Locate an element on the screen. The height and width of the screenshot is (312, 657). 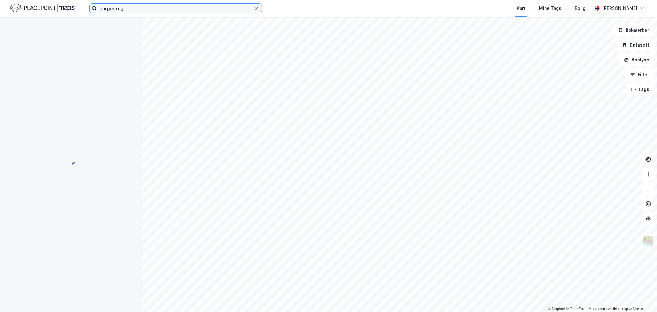
a: OpenStreetMap is located at coordinates (581, 309).